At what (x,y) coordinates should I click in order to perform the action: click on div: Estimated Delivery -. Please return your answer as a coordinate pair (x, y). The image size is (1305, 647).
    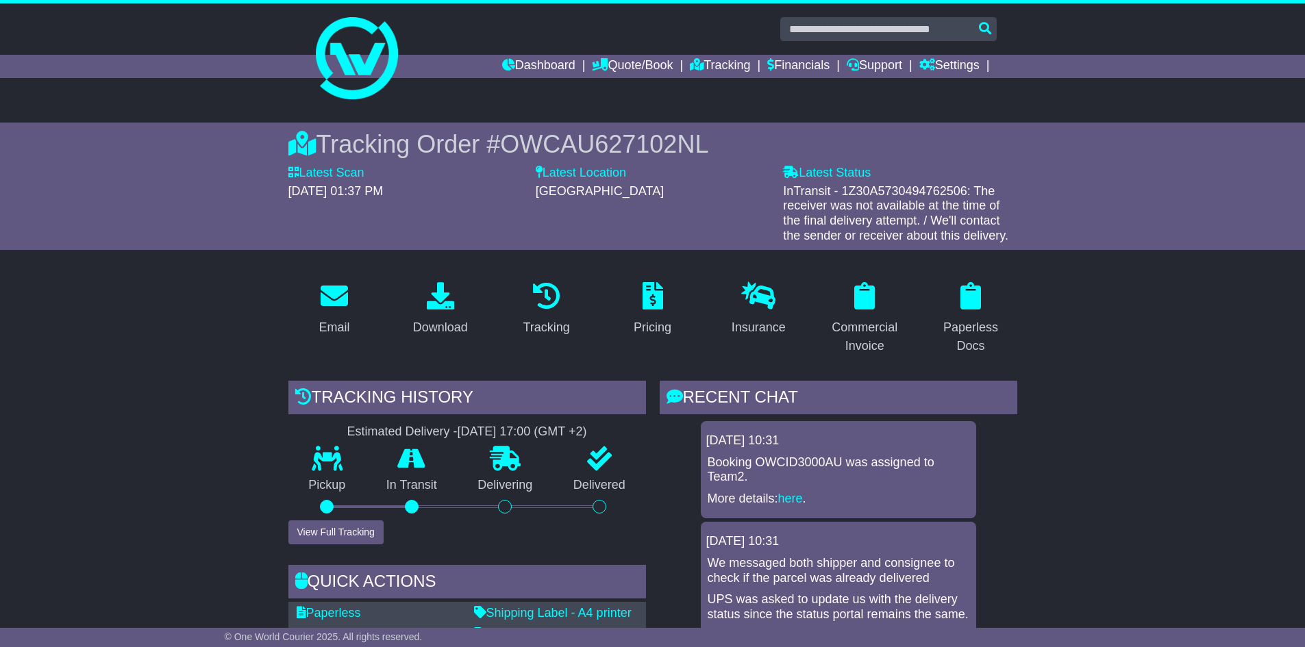
    Looking at the image, I should click on (467, 432).